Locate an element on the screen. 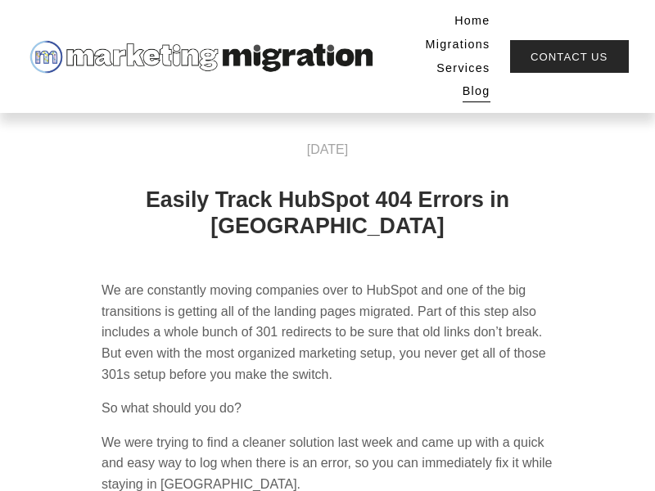 The width and height of the screenshot is (655, 491). a: Migrations is located at coordinates (458, 45).